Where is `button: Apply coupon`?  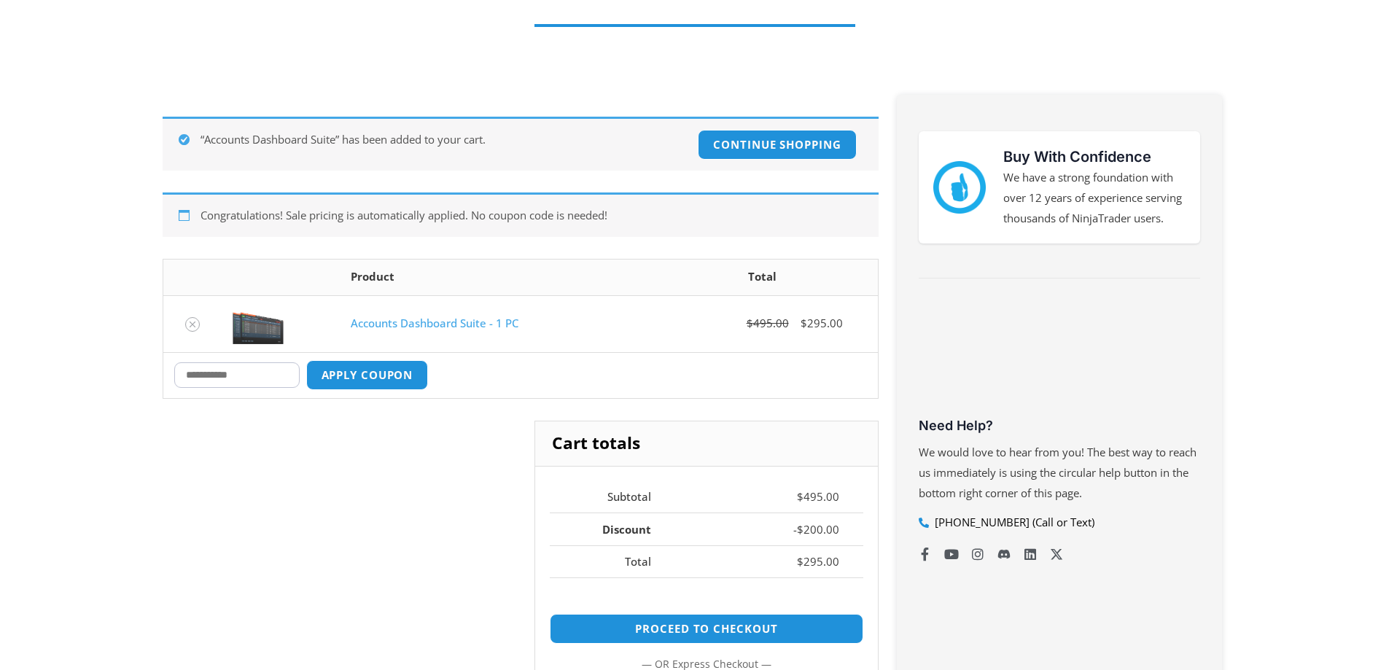
button: Apply coupon is located at coordinates (367, 375).